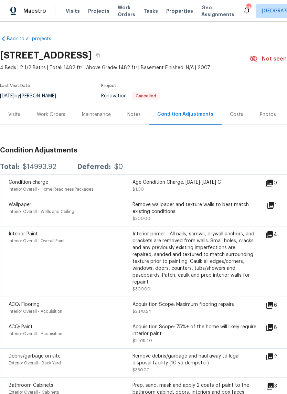  Describe the element at coordinates (41, 211) in the screenshot. I see `span: Interior Overall - Walls and Ceiling` at that location.